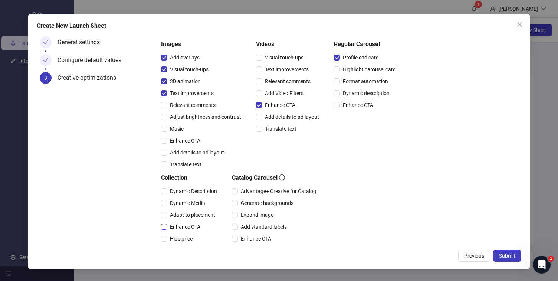 The height and width of the screenshot is (281, 558). Describe the element at coordinates (275, 178) in the screenshot. I see `h5: Catalog Carousel` at that location.